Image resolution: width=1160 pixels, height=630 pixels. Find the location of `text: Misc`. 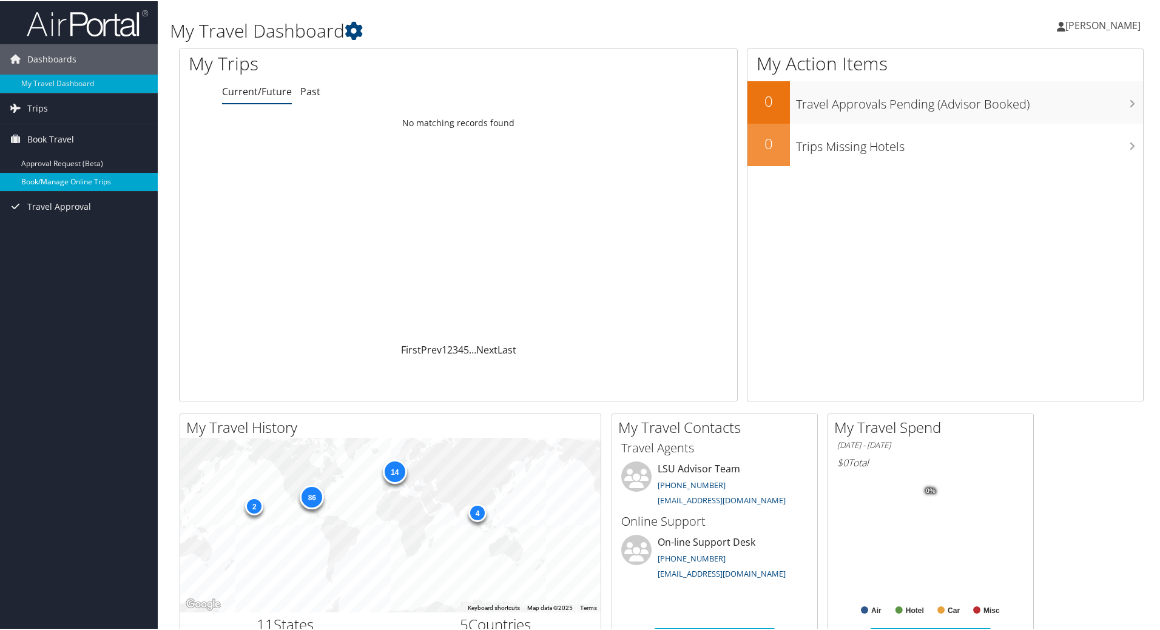

text: Misc is located at coordinates (991, 610).